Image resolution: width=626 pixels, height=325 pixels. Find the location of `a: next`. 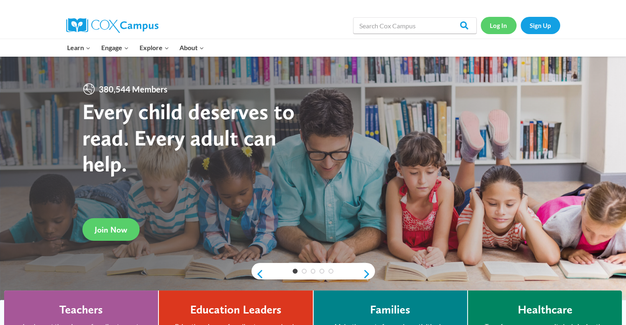

a: next is located at coordinates (369, 274).